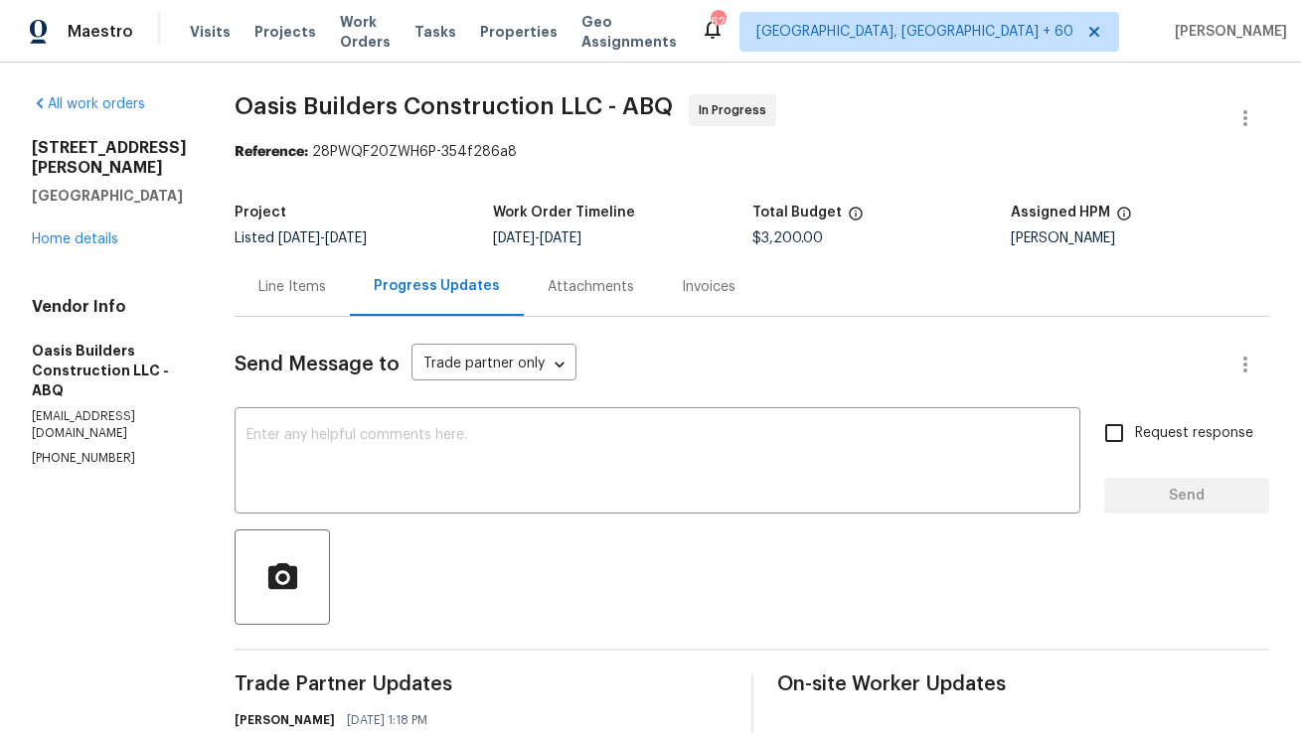 The height and width of the screenshot is (733, 1301). Describe the element at coordinates (271, 152) in the screenshot. I see `b: Reference:` at that location.